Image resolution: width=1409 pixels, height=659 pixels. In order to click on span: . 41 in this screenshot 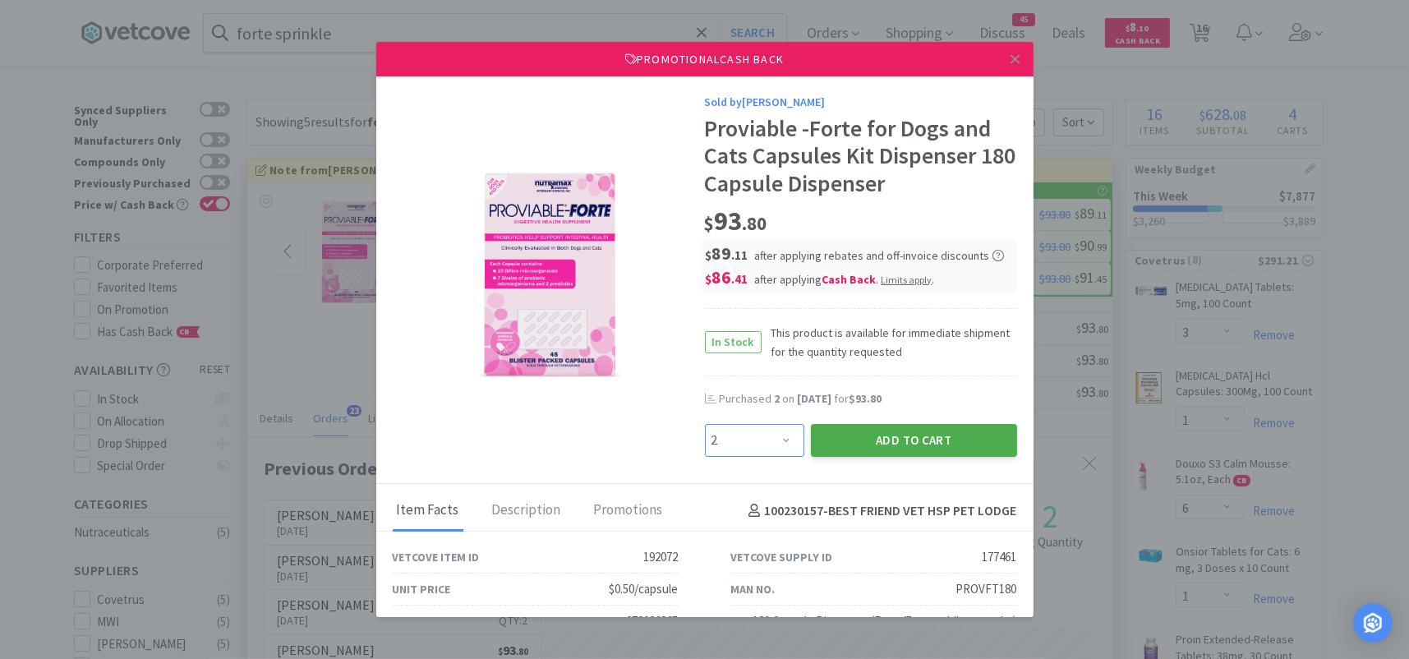, I will do `click(740, 278)`.